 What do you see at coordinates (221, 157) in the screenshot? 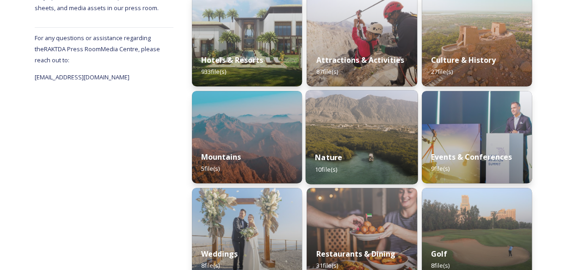
I see `strong: Mountains` at bounding box center [221, 157].